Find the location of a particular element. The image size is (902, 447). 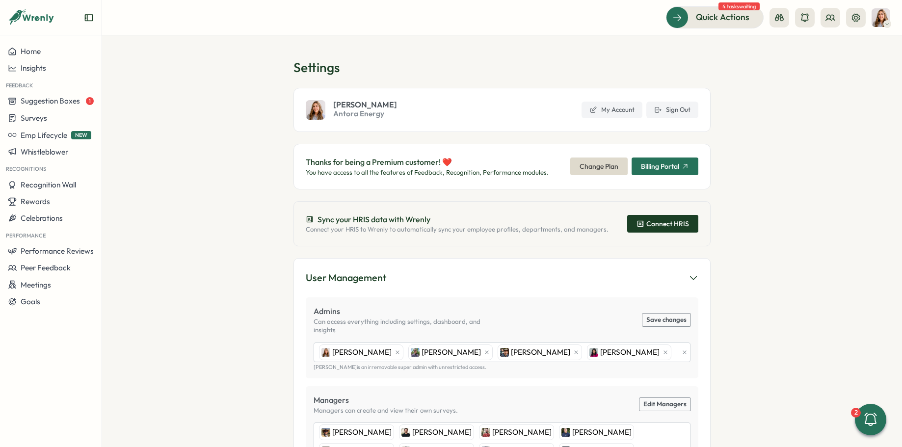

span: 4 tasks waiting is located at coordinates (739, 6).